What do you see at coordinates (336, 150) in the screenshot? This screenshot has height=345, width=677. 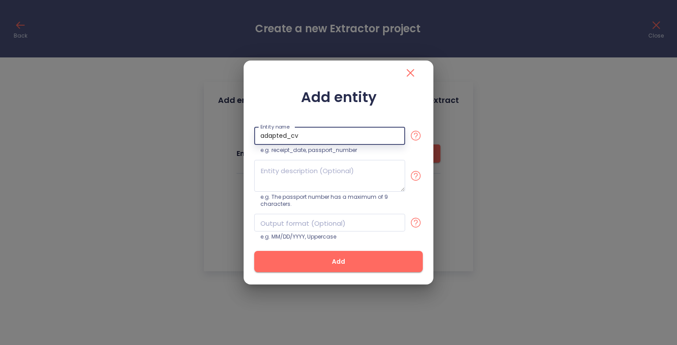 I see `p: e.g. receipt_date, passport_number` at bounding box center [336, 150].